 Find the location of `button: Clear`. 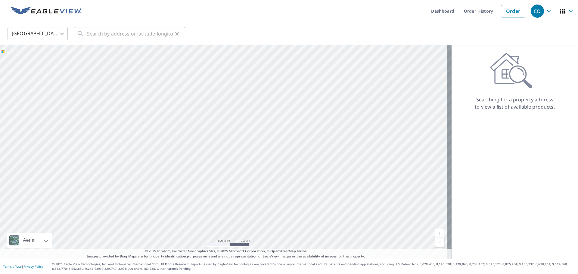

button: Clear is located at coordinates (177, 34).